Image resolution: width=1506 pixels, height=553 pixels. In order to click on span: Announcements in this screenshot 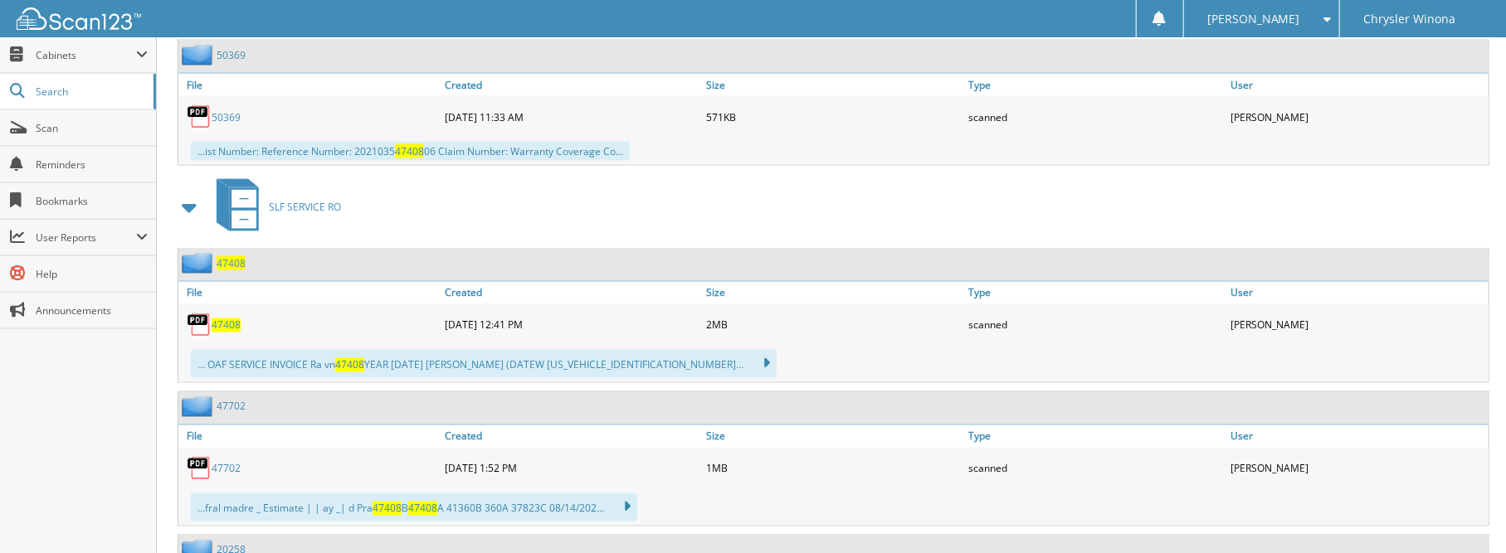, I will do `click(91, 310)`.